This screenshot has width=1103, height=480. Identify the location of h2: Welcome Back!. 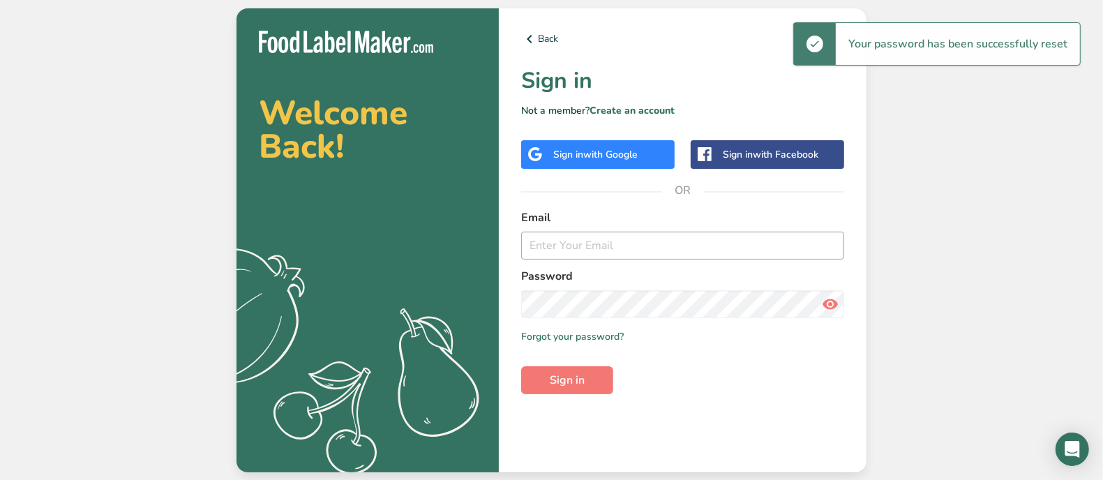
(368, 130).